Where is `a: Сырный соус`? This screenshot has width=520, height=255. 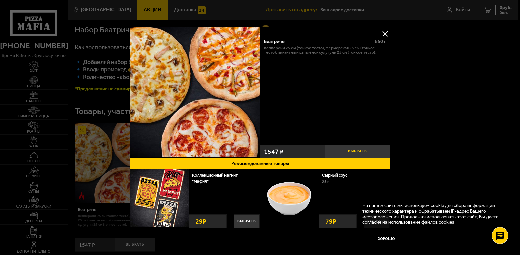
a: Сырный соус is located at coordinates (338, 175).